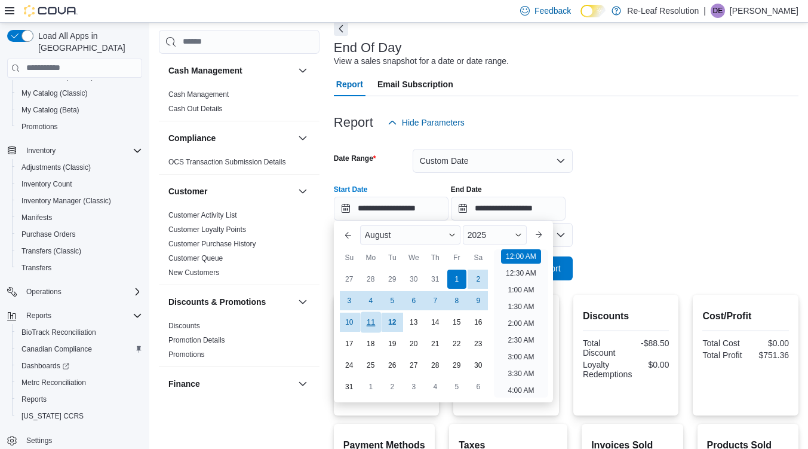 This screenshot has width=808, height=449. What do you see at coordinates (414, 322) in the screenshot?
I see `div: day-13` at bounding box center [414, 322].